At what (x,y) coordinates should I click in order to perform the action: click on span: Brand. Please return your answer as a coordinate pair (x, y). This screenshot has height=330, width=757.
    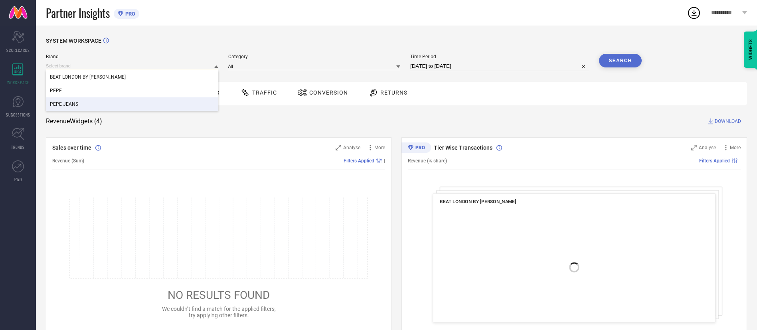
    Looking at the image, I should click on (132, 57).